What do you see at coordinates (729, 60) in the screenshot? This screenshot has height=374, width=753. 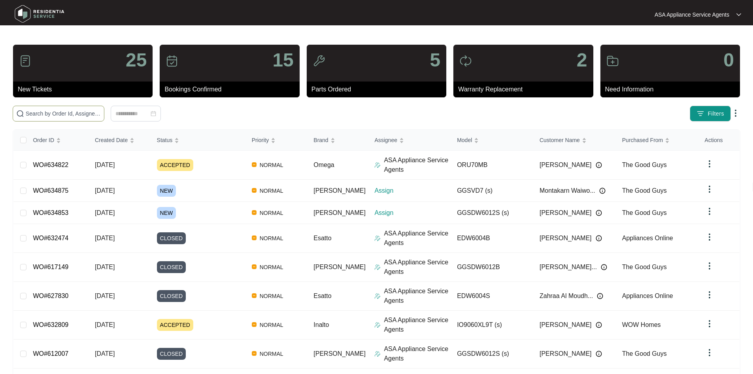 I see `p: 0` at bounding box center [729, 60].